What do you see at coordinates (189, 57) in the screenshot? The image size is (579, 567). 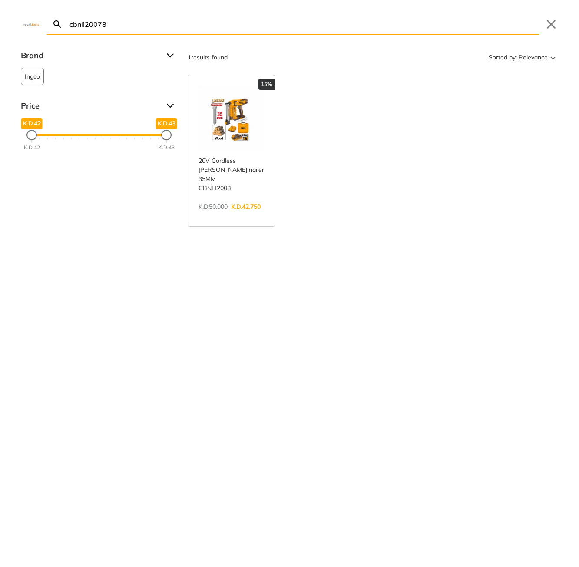 I see `strong: 1` at bounding box center [189, 57].